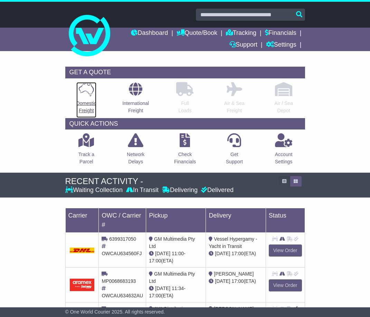 The image size is (370, 317). What do you see at coordinates (135, 158) in the screenshot?
I see `p: Network Delays` at bounding box center [135, 158].